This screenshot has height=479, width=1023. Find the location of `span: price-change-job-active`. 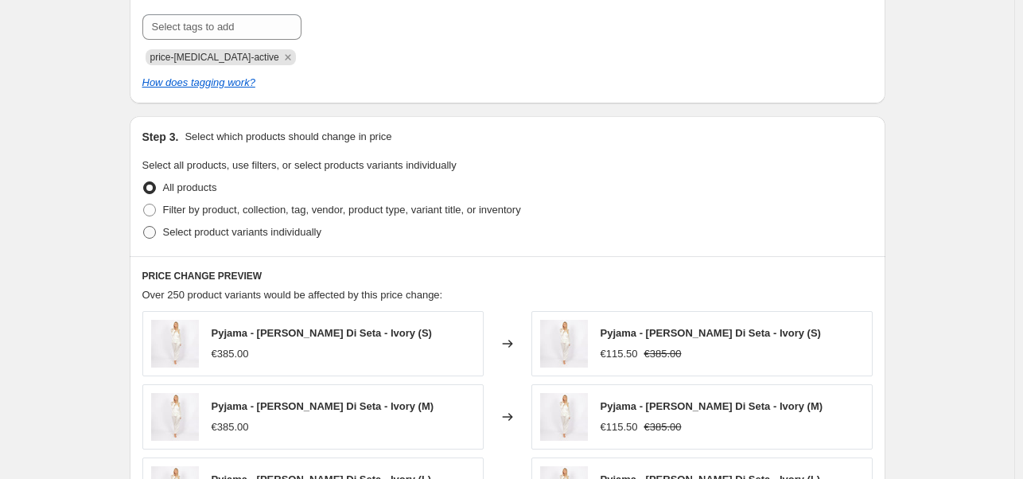

span: price-change-job-active is located at coordinates (215, 57).